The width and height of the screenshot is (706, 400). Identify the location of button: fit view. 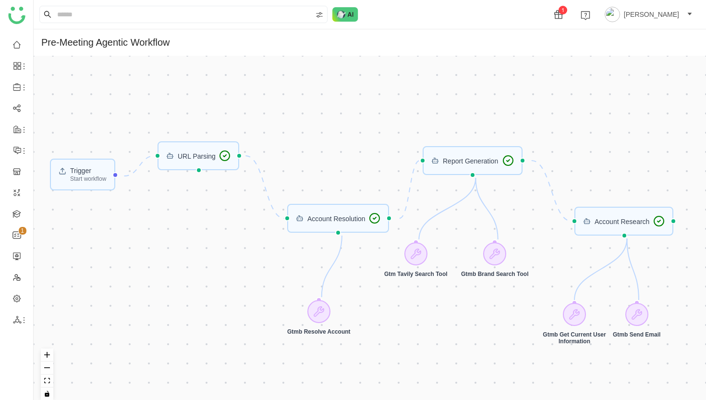
(47, 380).